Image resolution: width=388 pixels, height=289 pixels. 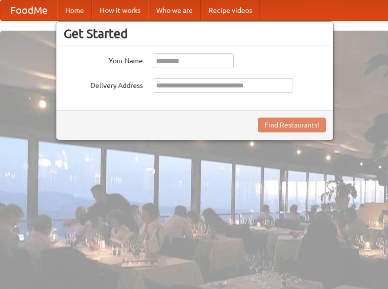 I want to click on button: Find Restaurants!, so click(x=292, y=125).